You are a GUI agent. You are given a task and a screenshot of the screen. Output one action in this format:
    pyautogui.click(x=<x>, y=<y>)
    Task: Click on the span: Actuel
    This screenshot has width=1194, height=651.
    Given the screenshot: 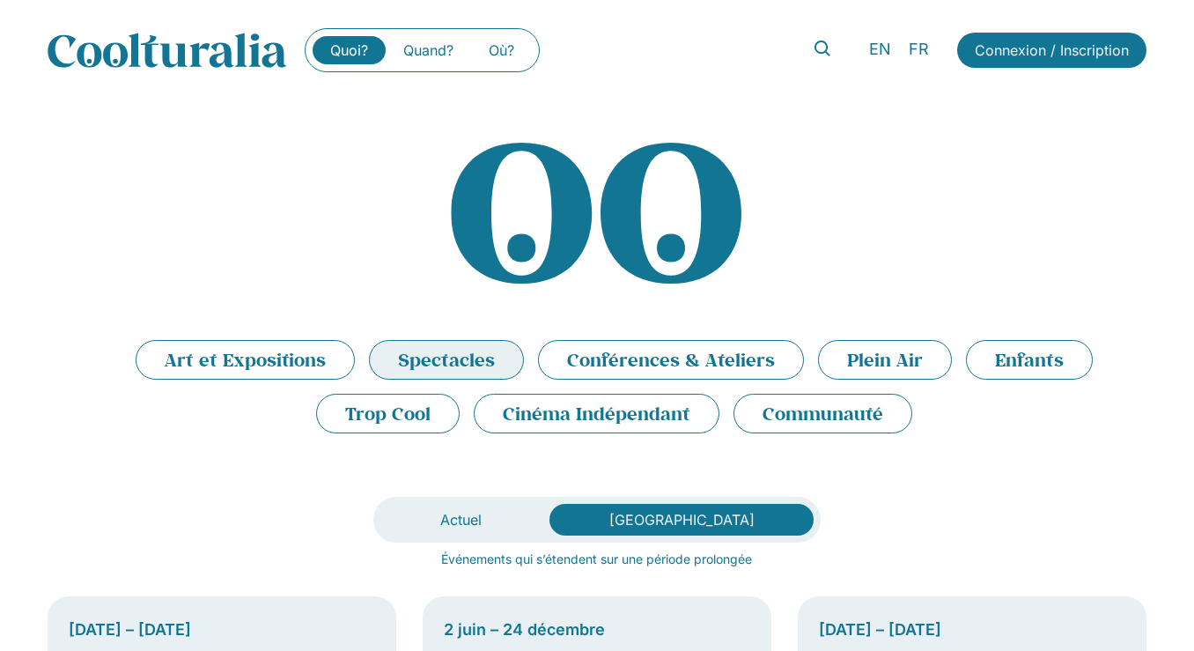 What is the action you would take?
    pyautogui.click(x=461, y=520)
    